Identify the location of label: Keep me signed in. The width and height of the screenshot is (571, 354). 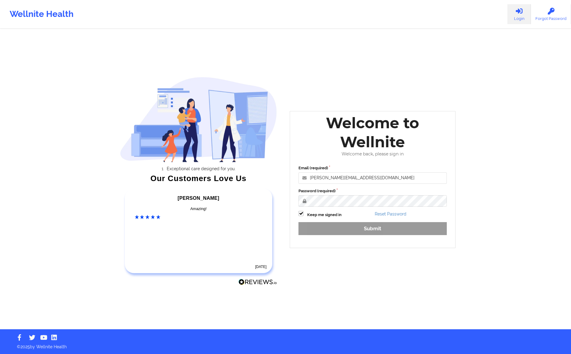
(324, 215).